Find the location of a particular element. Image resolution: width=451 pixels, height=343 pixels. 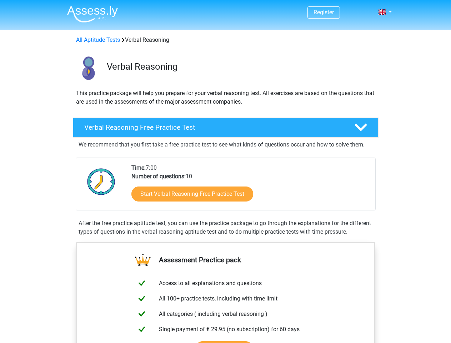

b: Time: is located at coordinates (139, 167).